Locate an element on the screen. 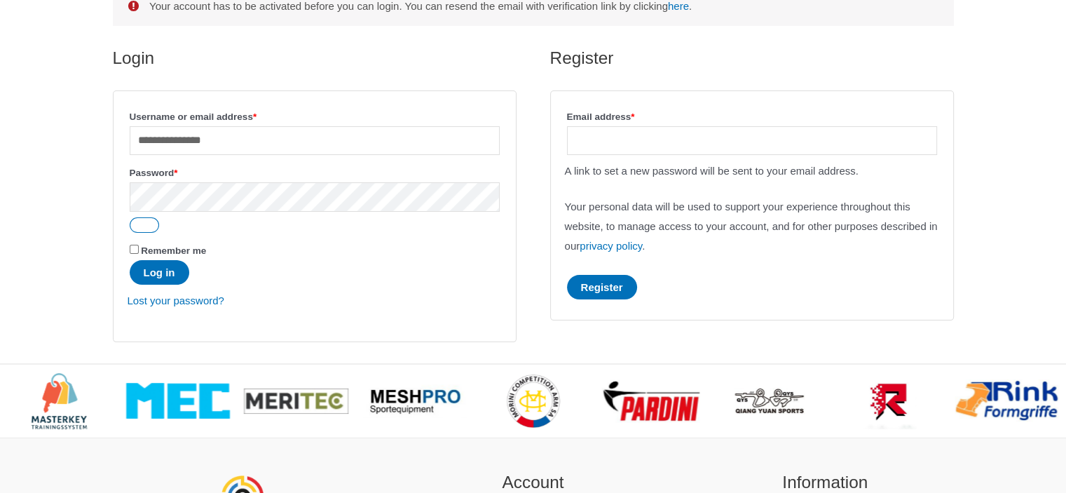  label: Password is located at coordinates (315, 172).